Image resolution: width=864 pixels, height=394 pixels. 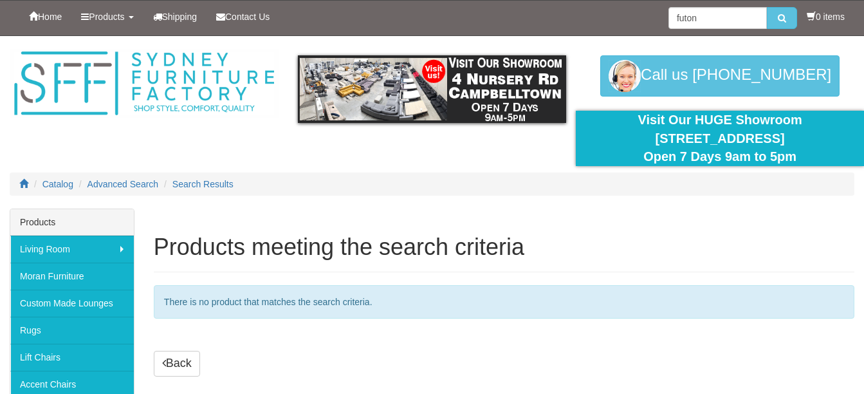 I want to click on span: Shipping, so click(x=179, y=17).